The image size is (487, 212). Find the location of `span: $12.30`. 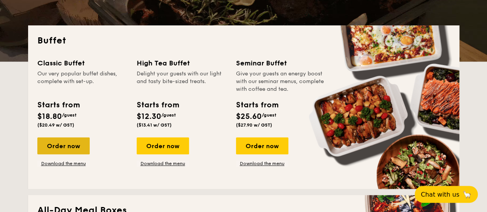

span: $12.30 is located at coordinates (149, 117).